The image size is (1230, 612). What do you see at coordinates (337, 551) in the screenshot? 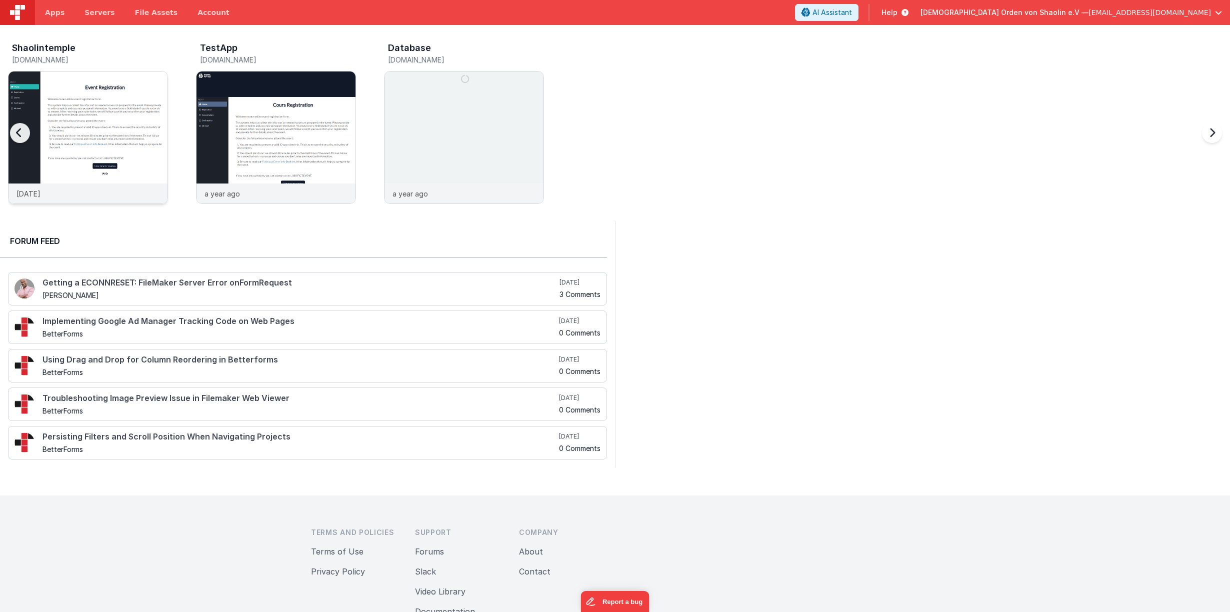
I see `a: Terms of Use` at bounding box center [337, 551].